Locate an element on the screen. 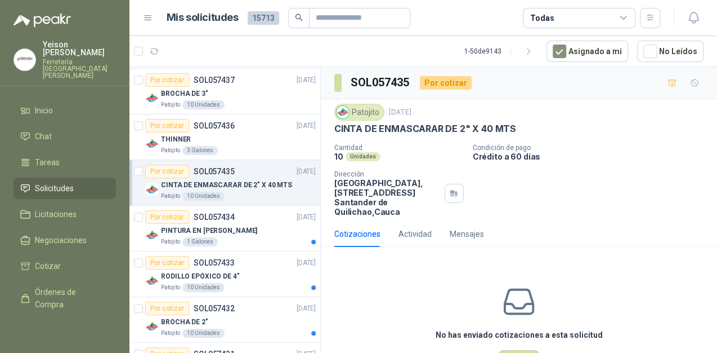 This screenshot has width=717, height=353. h1: Mis solicitudes is located at coordinates (203, 17).